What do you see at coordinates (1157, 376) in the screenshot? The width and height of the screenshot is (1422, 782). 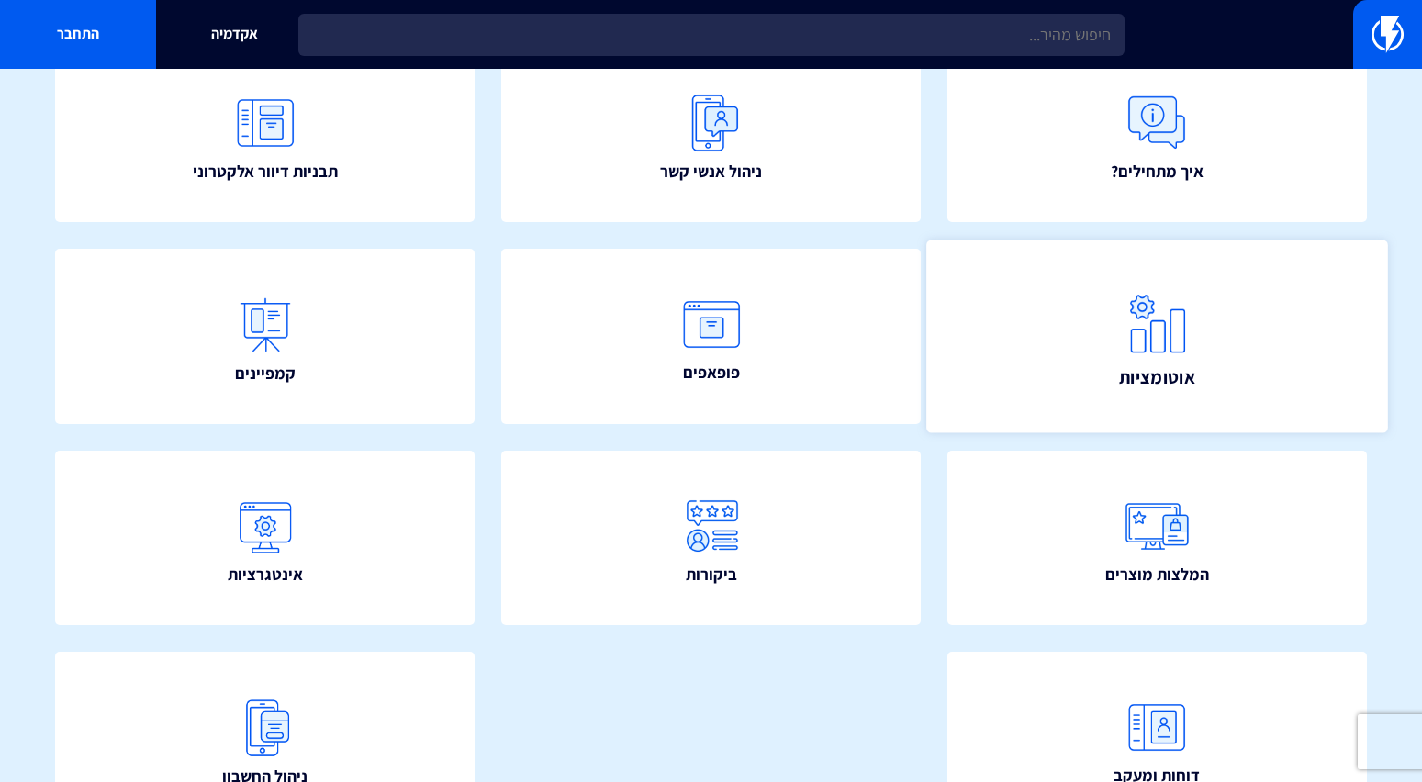 I see `span: אוטומציות` at bounding box center [1157, 376].